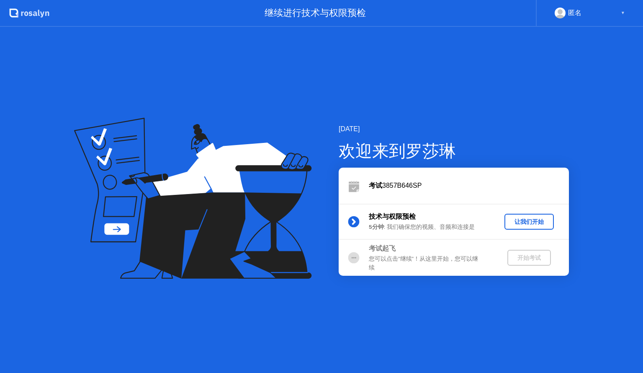 The width and height of the screenshot is (643, 373). Describe the element at coordinates (382, 248) in the screenshot. I see `b: 考试起飞` at that location.